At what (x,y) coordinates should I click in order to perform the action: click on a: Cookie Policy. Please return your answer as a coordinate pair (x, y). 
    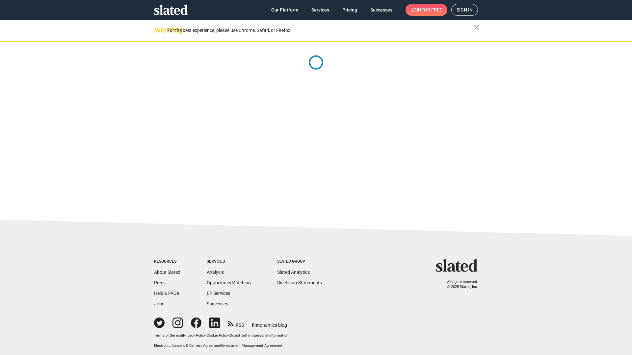
    Looking at the image, I should click on (217, 336).